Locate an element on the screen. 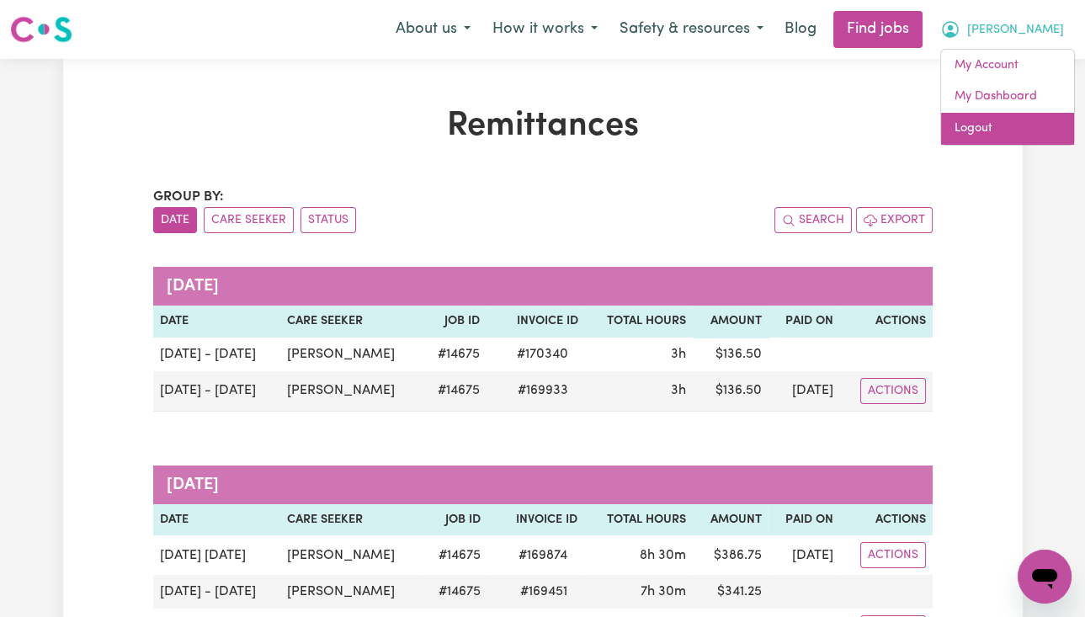 This screenshot has height=617, width=1085. td: $ 386.75 is located at coordinates (731, 555).